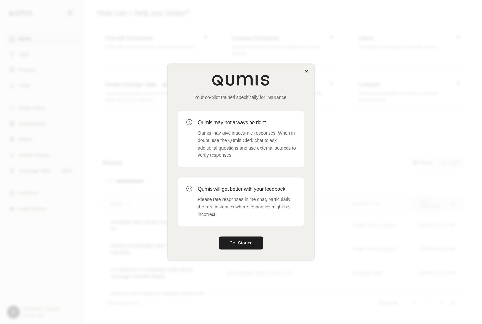 The width and height of the screenshot is (482, 324). What do you see at coordinates (241, 80) in the screenshot?
I see `img: Qumis Logo` at bounding box center [241, 80].